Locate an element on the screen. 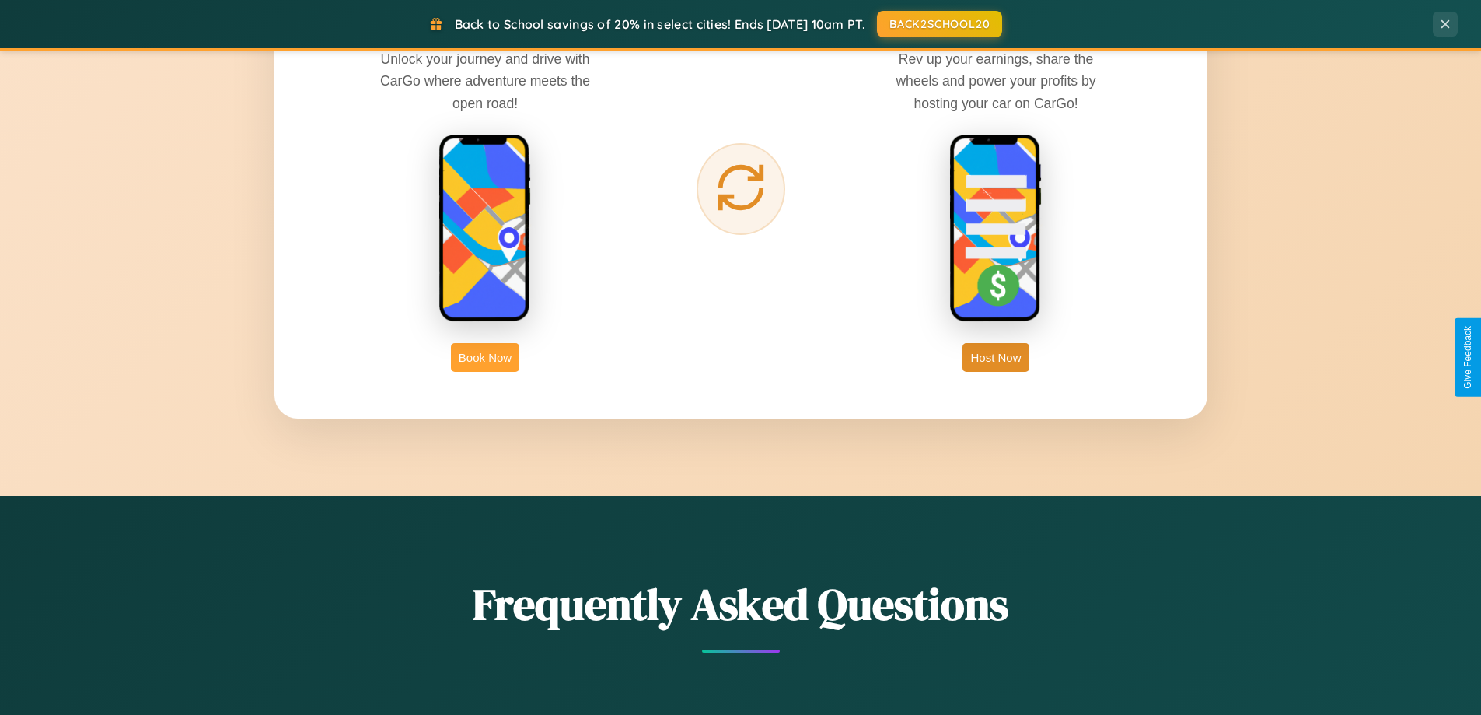 This screenshot has width=1481, height=715. p: Rev up your earnings, share the wheels and power your profits by hosting your car on CarGo! is located at coordinates (996, 81).